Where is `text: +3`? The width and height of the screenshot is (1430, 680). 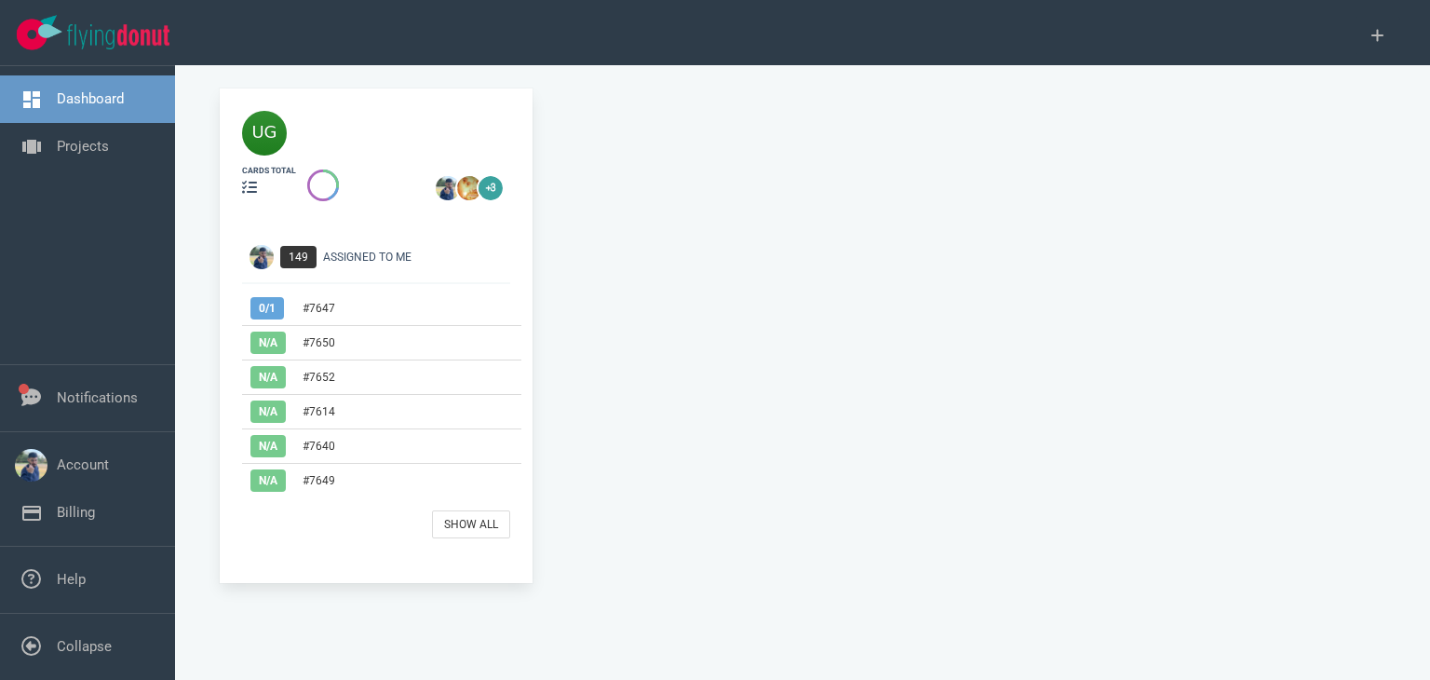
text: +3 is located at coordinates (491, 187).